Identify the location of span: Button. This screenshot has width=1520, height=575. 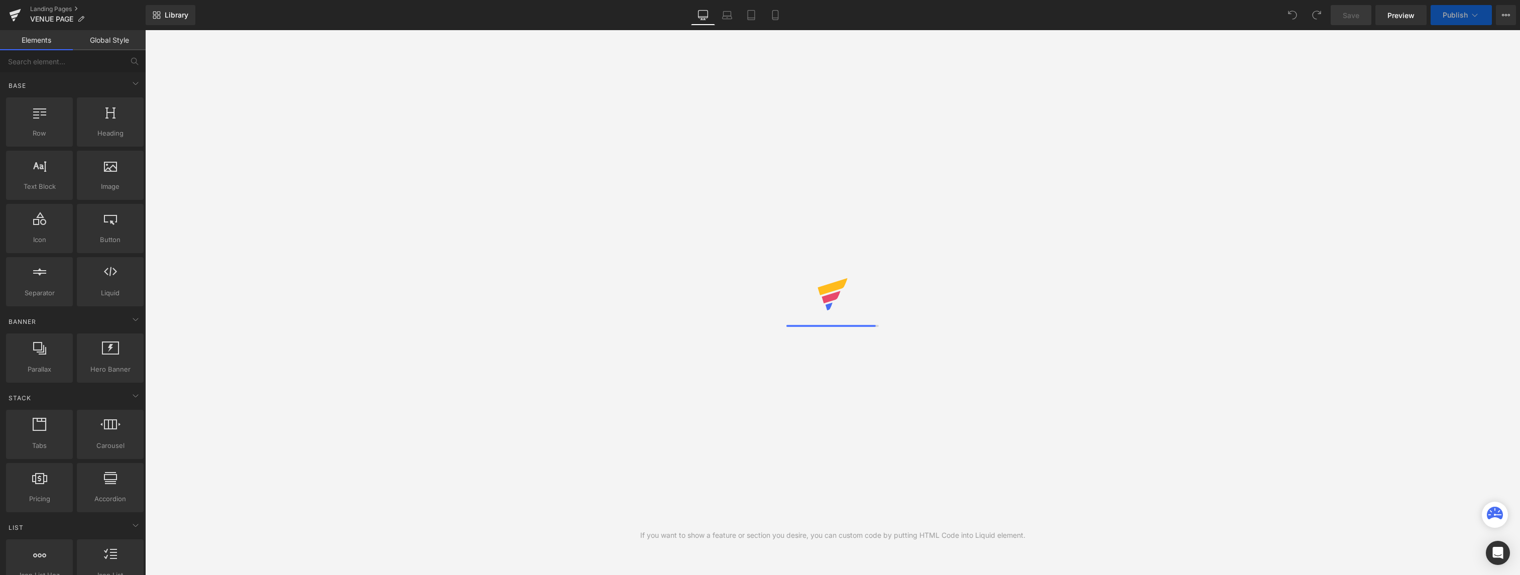
(110, 240).